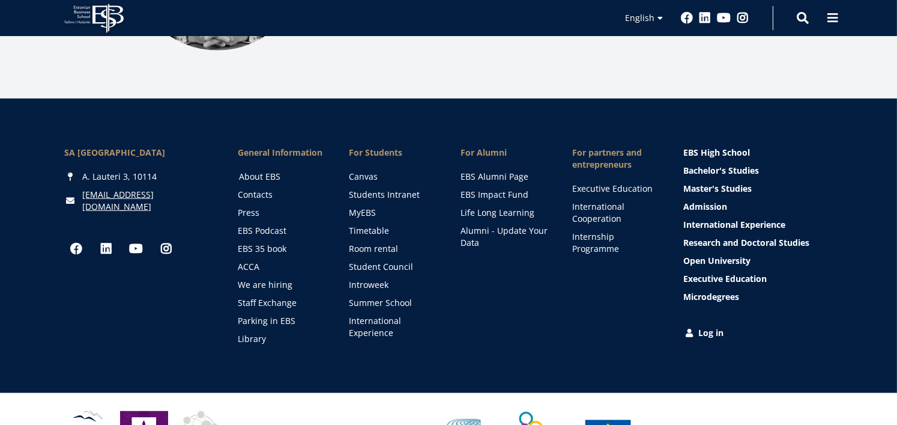 The width and height of the screenshot is (897, 425). Describe the element at coordinates (282, 339) in the screenshot. I see `a: Library` at that location.